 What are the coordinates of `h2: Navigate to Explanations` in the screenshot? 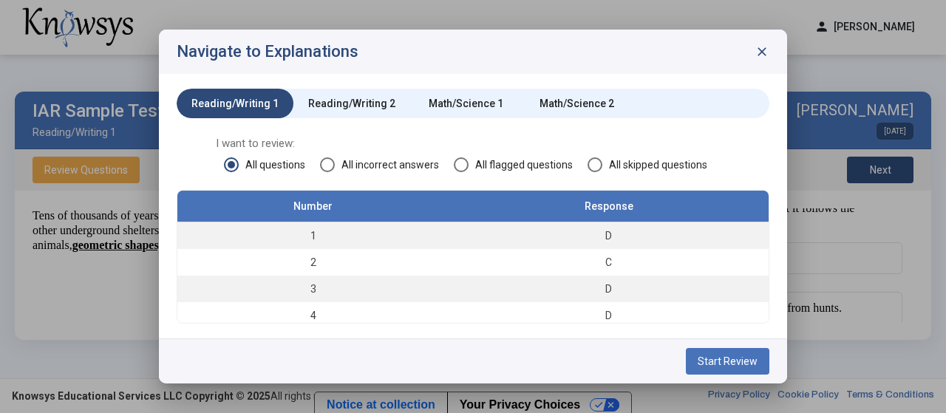 It's located at (267, 52).